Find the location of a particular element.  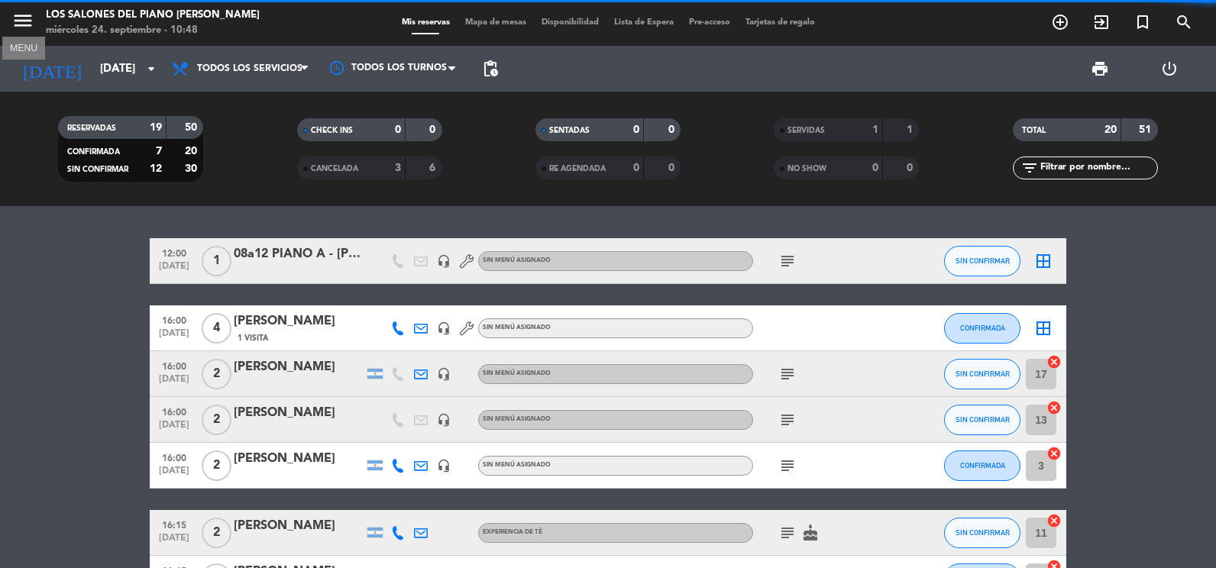

span: Disponibilidad is located at coordinates (570, 22).